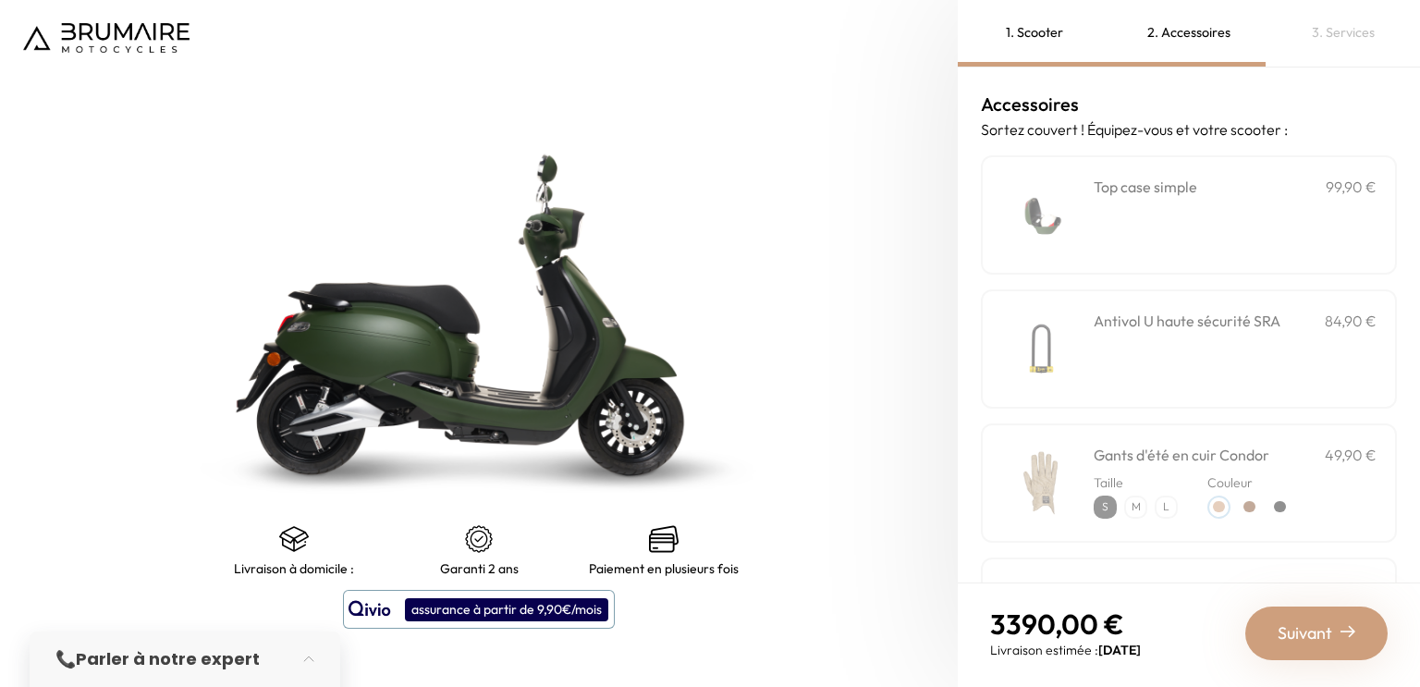 The height and width of the screenshot is (687, 1420). What do you see at coordinates (479, 539) in the screenshot?
I see `img: certificat-de-garantie.png` at bounding box center [479, 539].